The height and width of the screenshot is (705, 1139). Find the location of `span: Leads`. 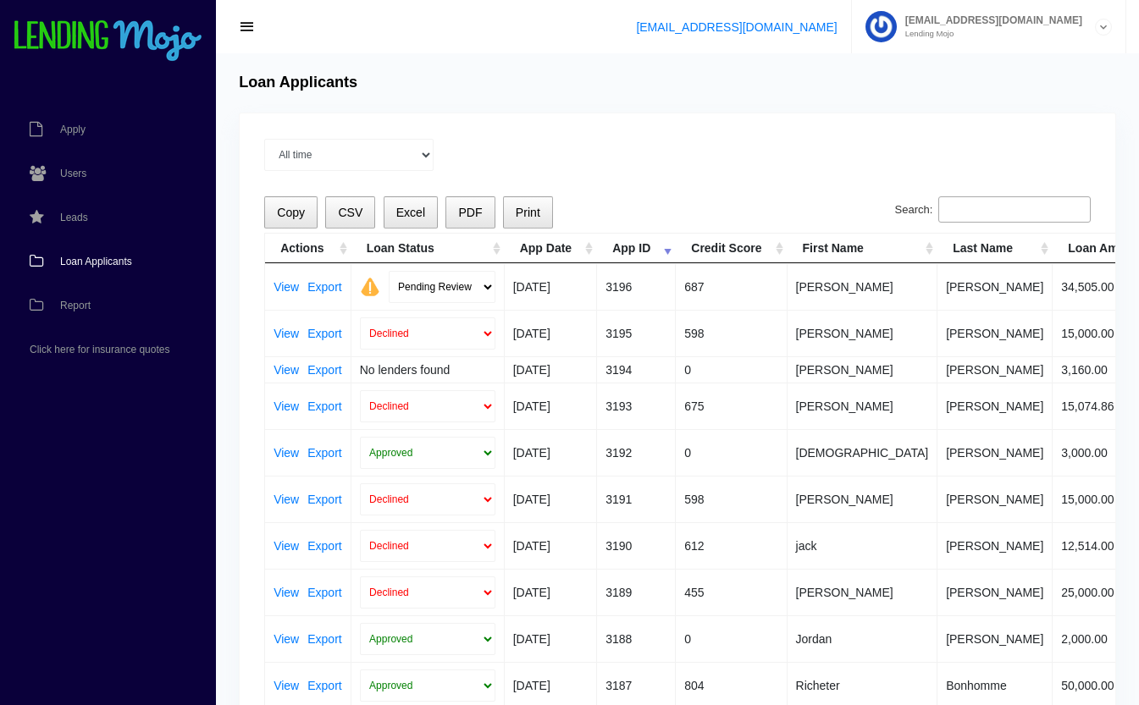

span: Leads is located at coordinates (74, 218).